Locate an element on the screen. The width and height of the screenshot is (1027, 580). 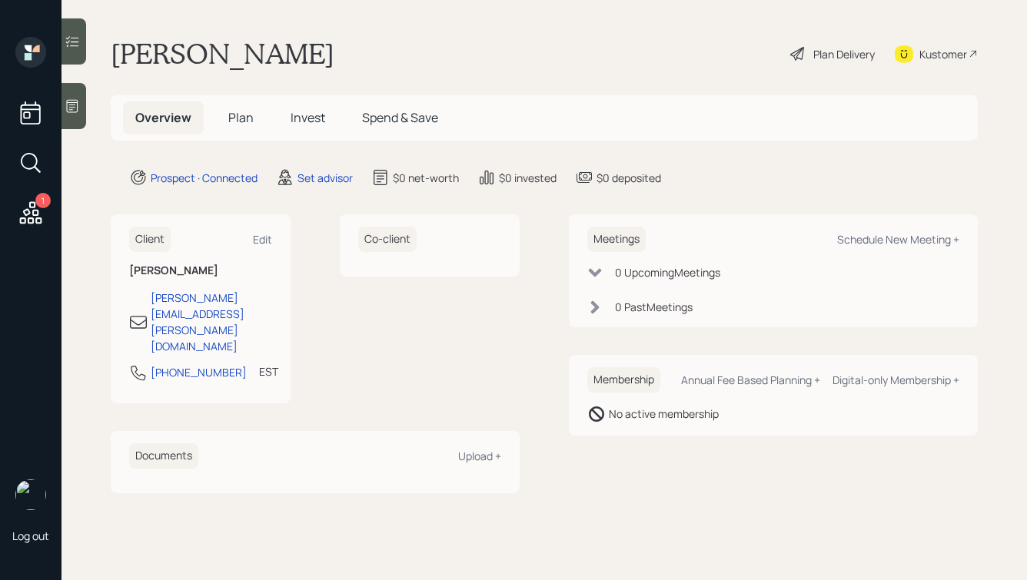
div: Schedule New Meeting + is located at coordinates (898, 239).